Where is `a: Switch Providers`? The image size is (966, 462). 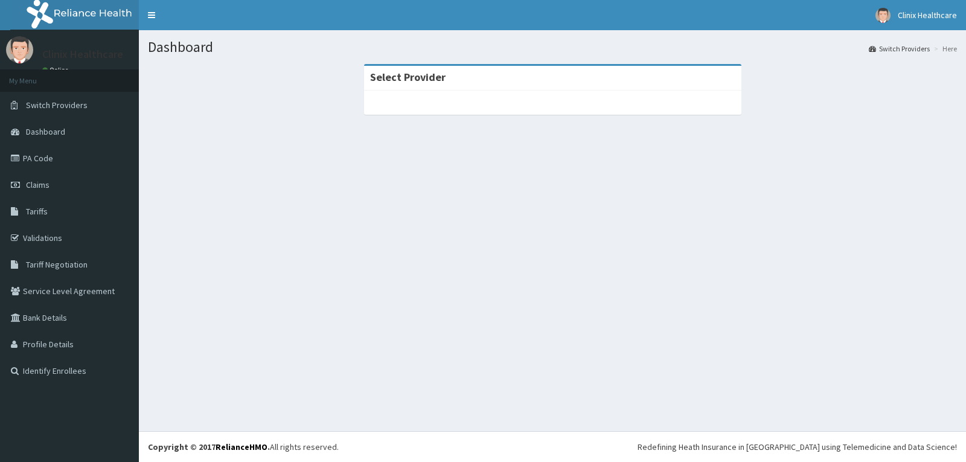 a: Switch Providers is located at coordinates (899, 48).